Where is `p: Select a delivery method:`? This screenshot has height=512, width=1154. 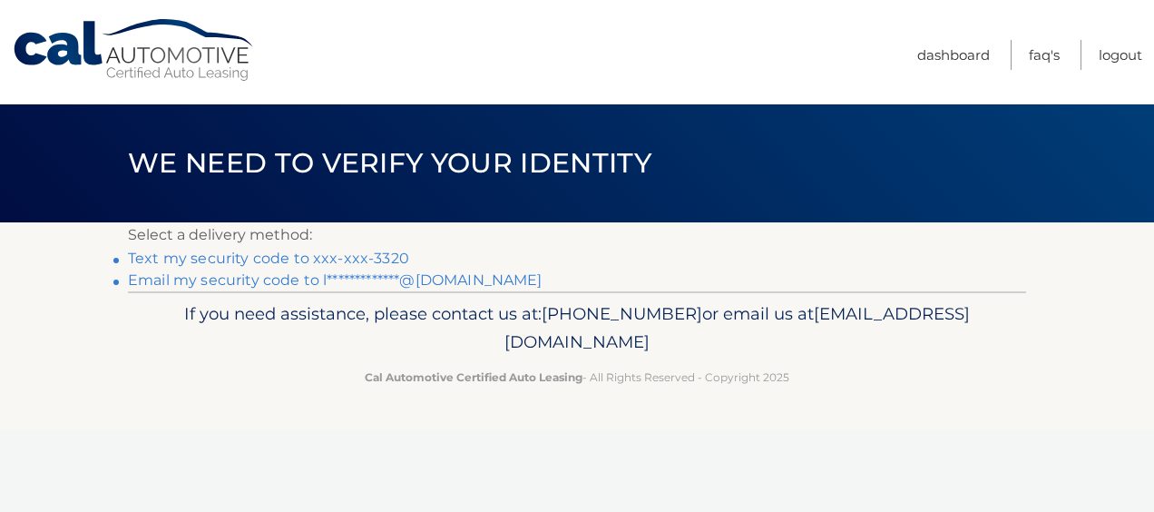 p: Select a delivery method: is located at coordinates (577, 235).